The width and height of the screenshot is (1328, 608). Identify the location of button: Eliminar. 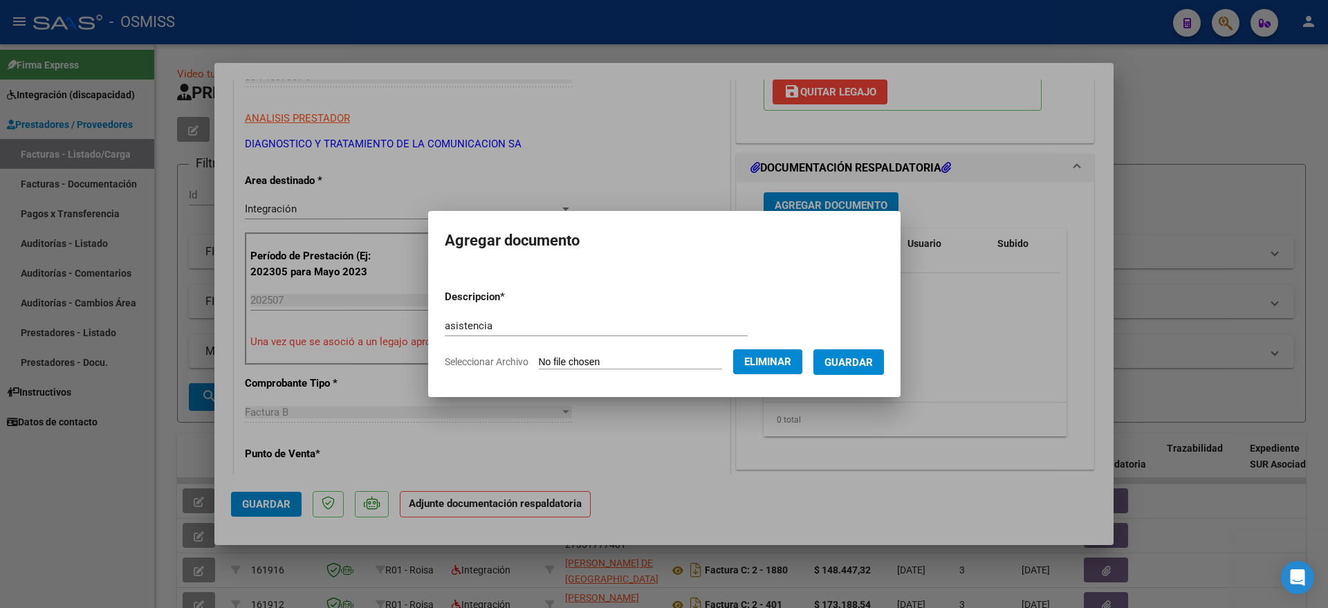
(768, 362).